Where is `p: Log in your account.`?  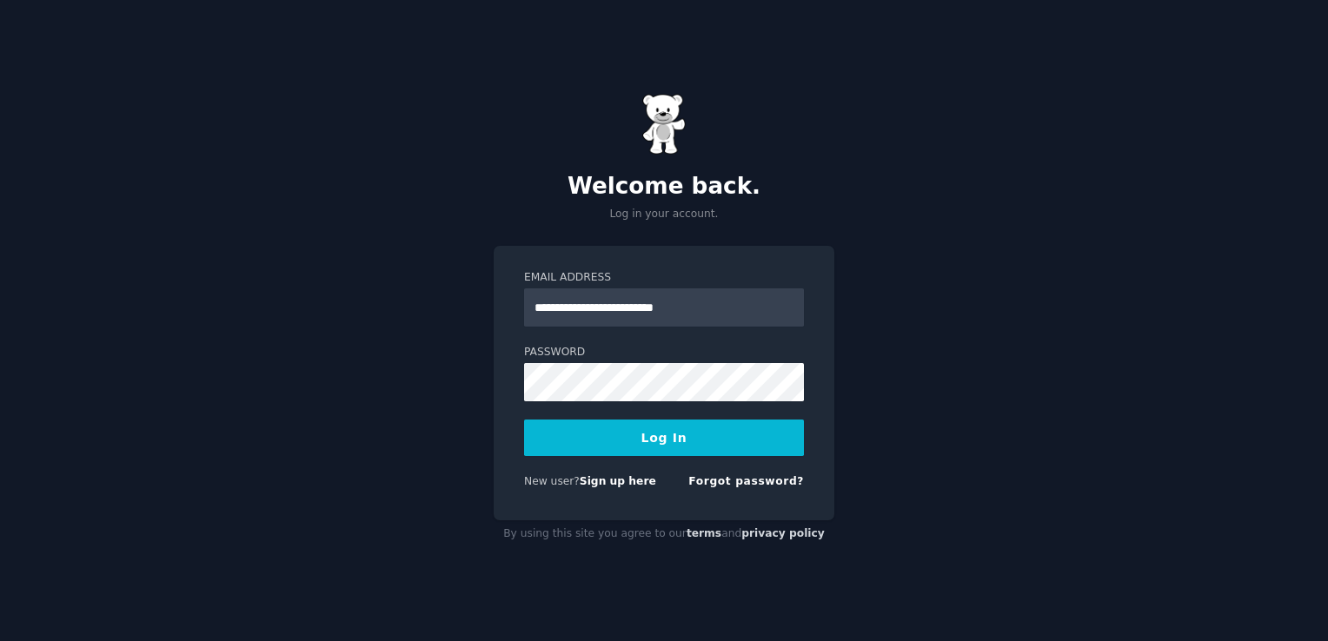 p: Log in your account. is located at coordinates (664, 215).